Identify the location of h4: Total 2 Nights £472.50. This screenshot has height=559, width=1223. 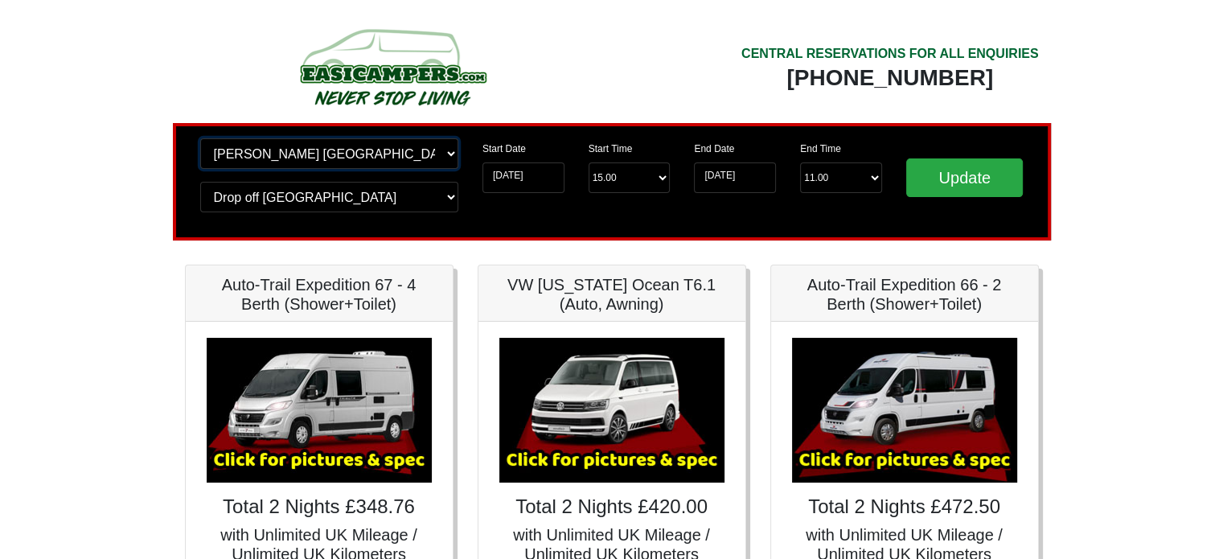
(905, 507).